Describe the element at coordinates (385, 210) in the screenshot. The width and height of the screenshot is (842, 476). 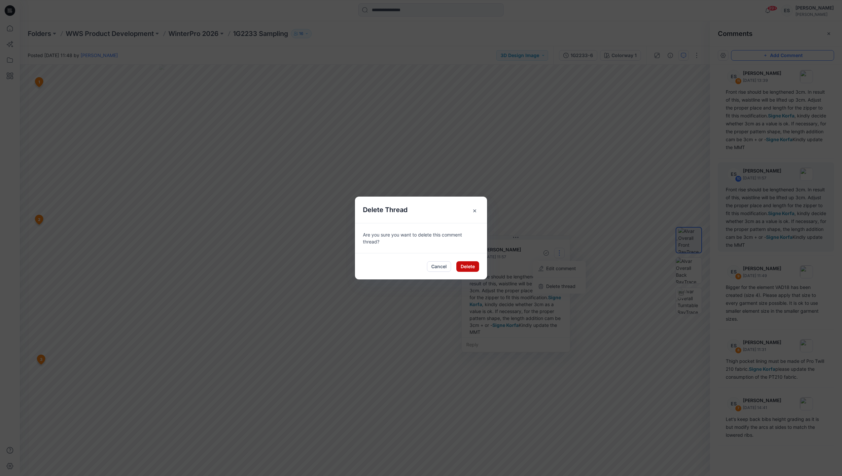
I see `h5: Delete Thread` at that location.